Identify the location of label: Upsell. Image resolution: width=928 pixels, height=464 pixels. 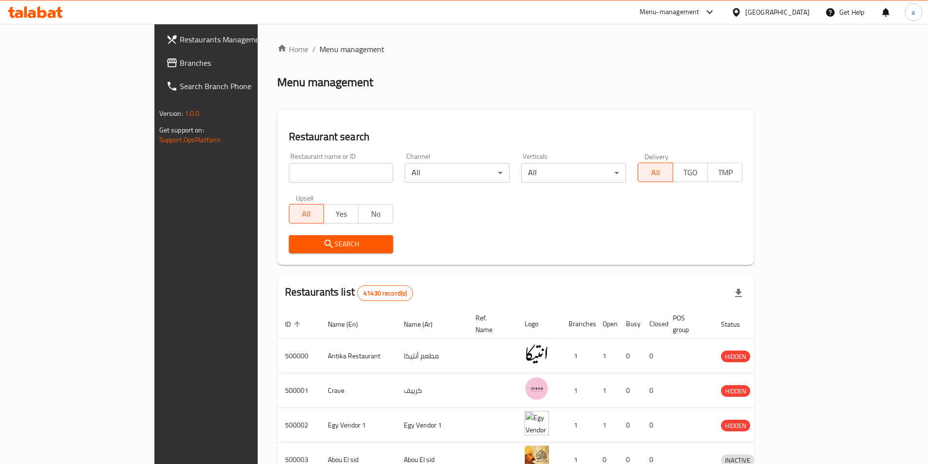
(305, 198).